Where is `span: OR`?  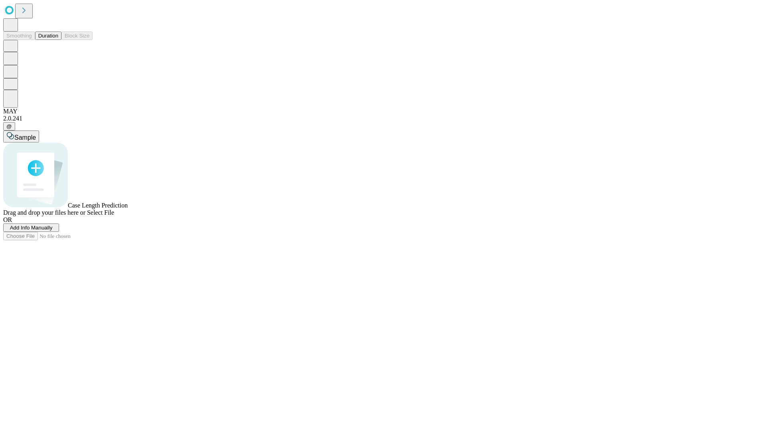 span: OR is located at coordinates (8, 220).